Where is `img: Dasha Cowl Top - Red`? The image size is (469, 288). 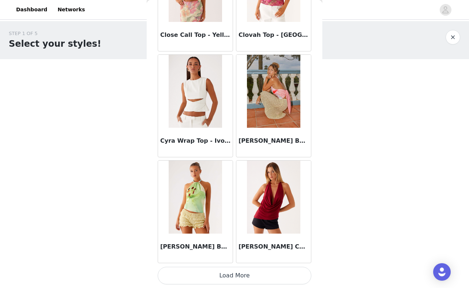
img: Dasha Cowl Top - Red is located at coordinates (273, 197).